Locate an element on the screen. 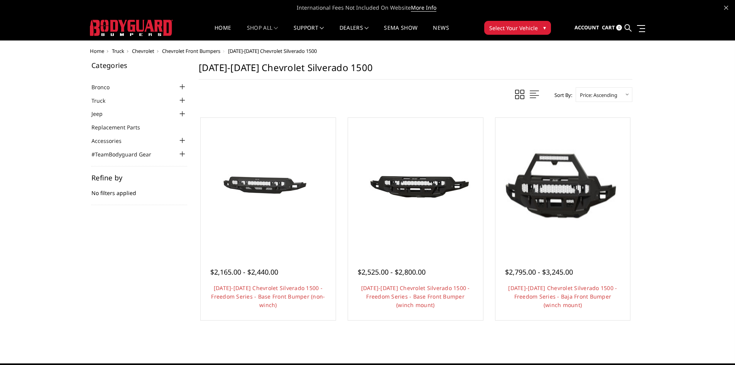 The image size is (735, 365). a: Bronco is located at coordinates (105, 87).